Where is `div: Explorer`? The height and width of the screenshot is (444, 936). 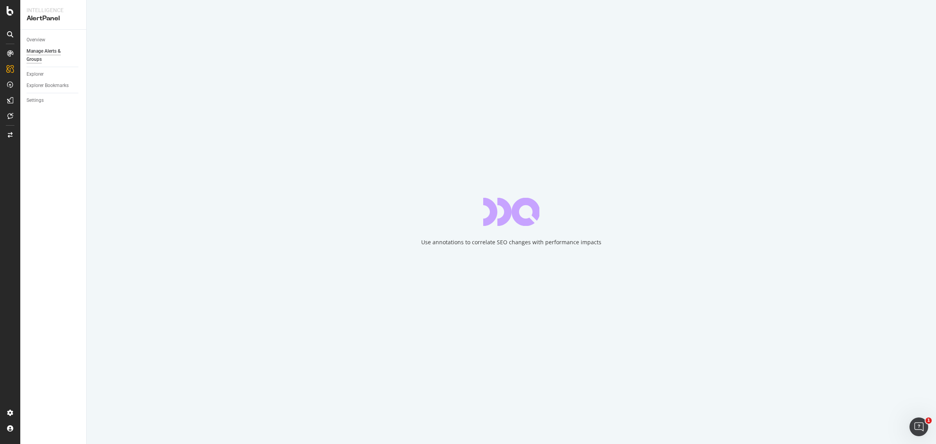
div: Explorer is located at coordinates (35, 74).